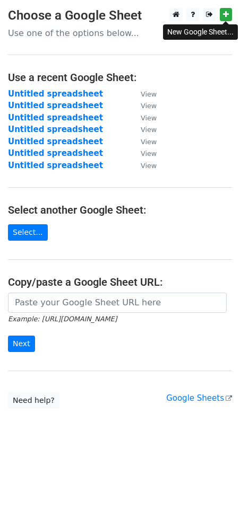 Image resolution: width=240 pixels, height=510 pixels. What do you see at coordinates (33, 400) in the screenshot?
I see `a: Need help?` at bounding box center [33, 400].